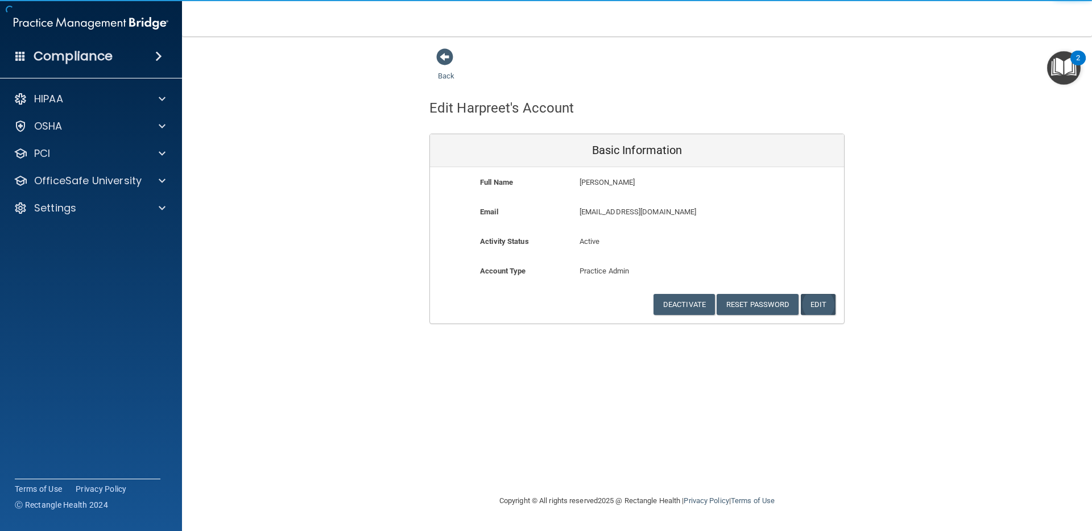 The image size is (1092, 531). I want to click on a: OSHA, so click(89, 126).